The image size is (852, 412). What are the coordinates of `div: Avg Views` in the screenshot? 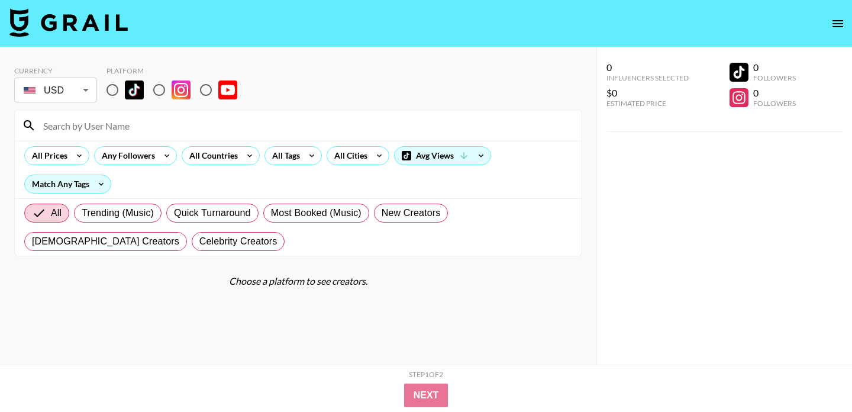 It's located at (442, 156).